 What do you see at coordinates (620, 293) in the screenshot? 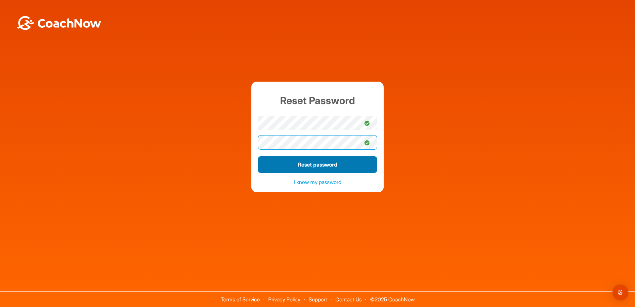
I see `div: Open Intercom Messenger` at bounding box center [620, 293].